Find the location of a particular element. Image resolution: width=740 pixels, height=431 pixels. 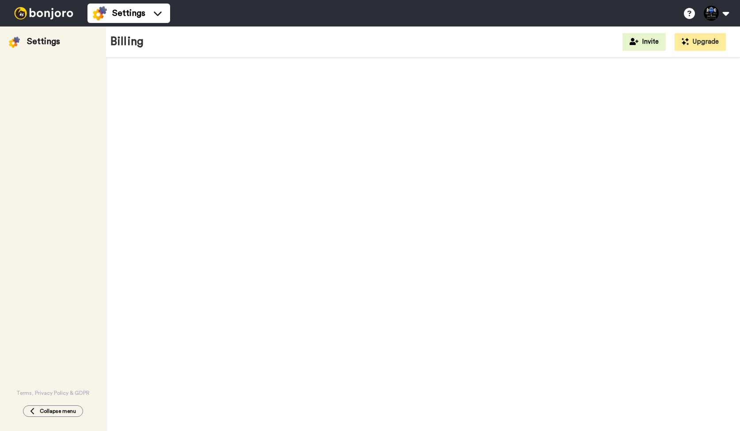

h1: Billing is located at coordinates (127, 42).